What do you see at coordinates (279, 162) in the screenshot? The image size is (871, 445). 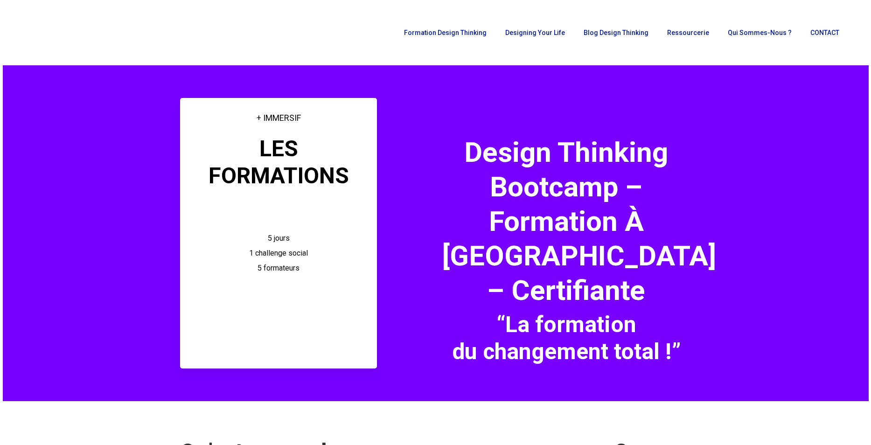 I see `span: LES FORMATIONS` at bounding box center [279, 162].